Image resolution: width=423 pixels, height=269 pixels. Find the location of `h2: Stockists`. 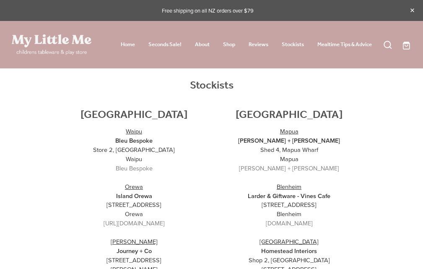

h2: Stockists is located at coordinates (212, 86).